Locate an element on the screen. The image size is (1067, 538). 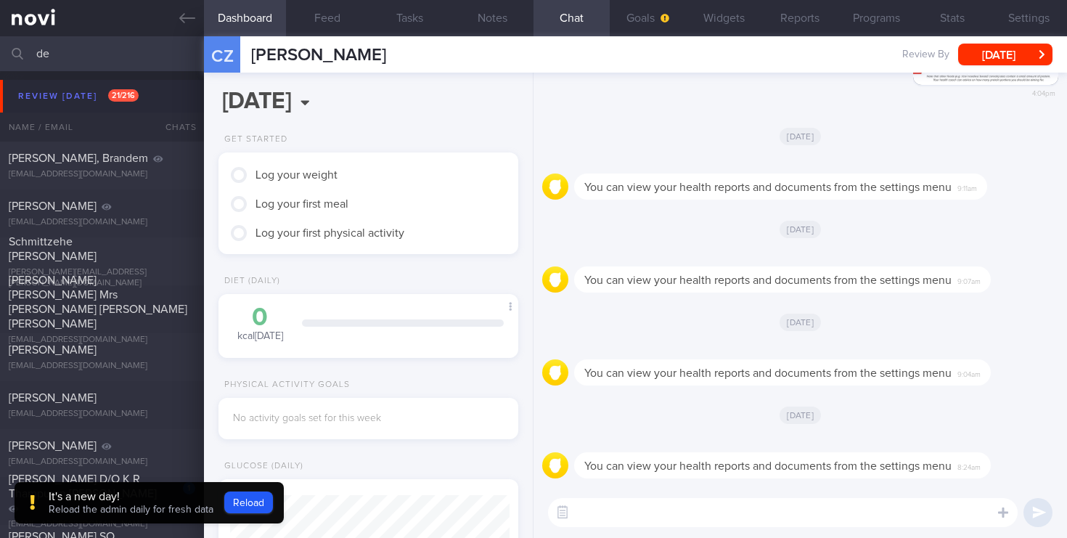
span: Reload the admin daily for fresh data is located at coordinates (131, 510).